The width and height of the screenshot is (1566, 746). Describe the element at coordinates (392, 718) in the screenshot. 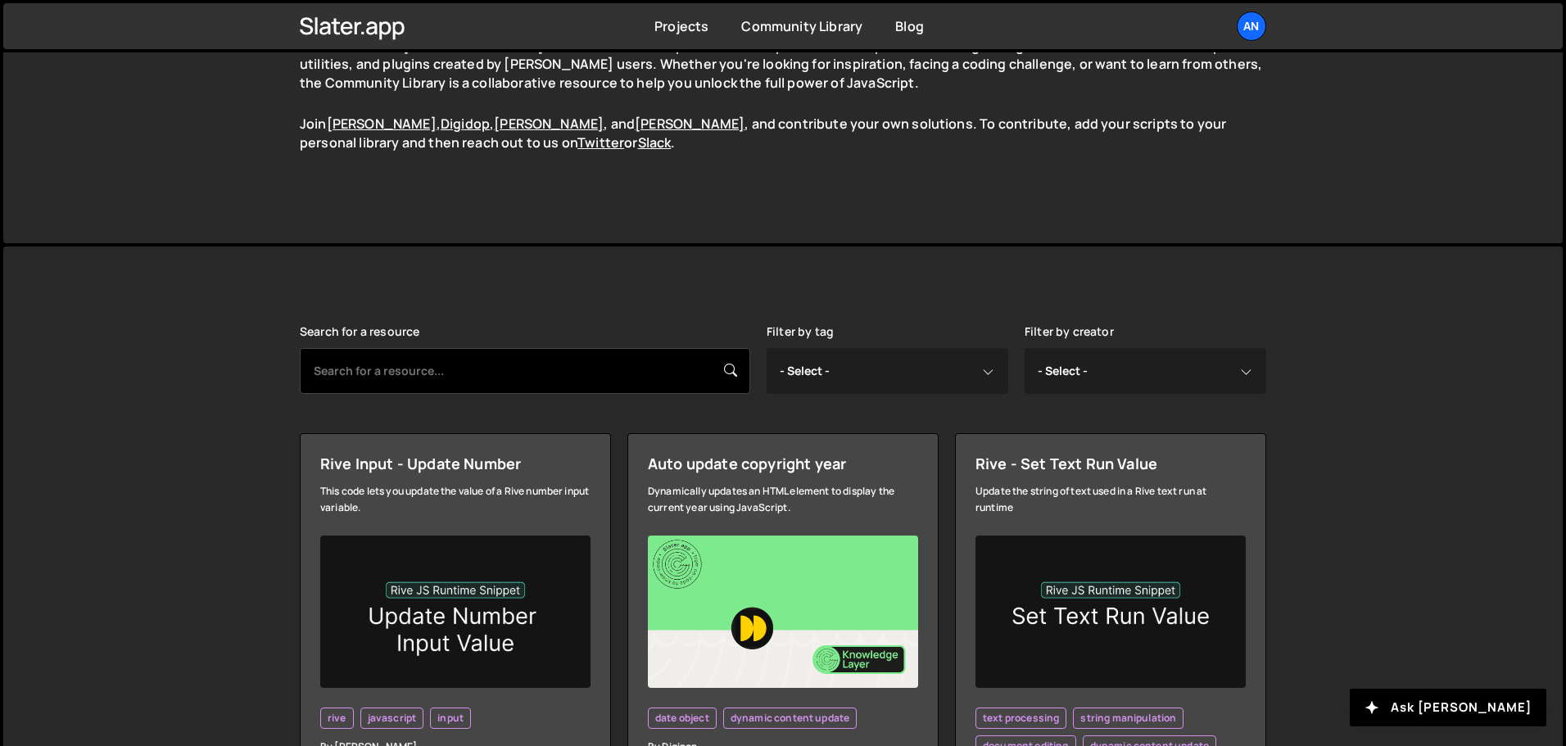

I see `span: javascript` at that location.